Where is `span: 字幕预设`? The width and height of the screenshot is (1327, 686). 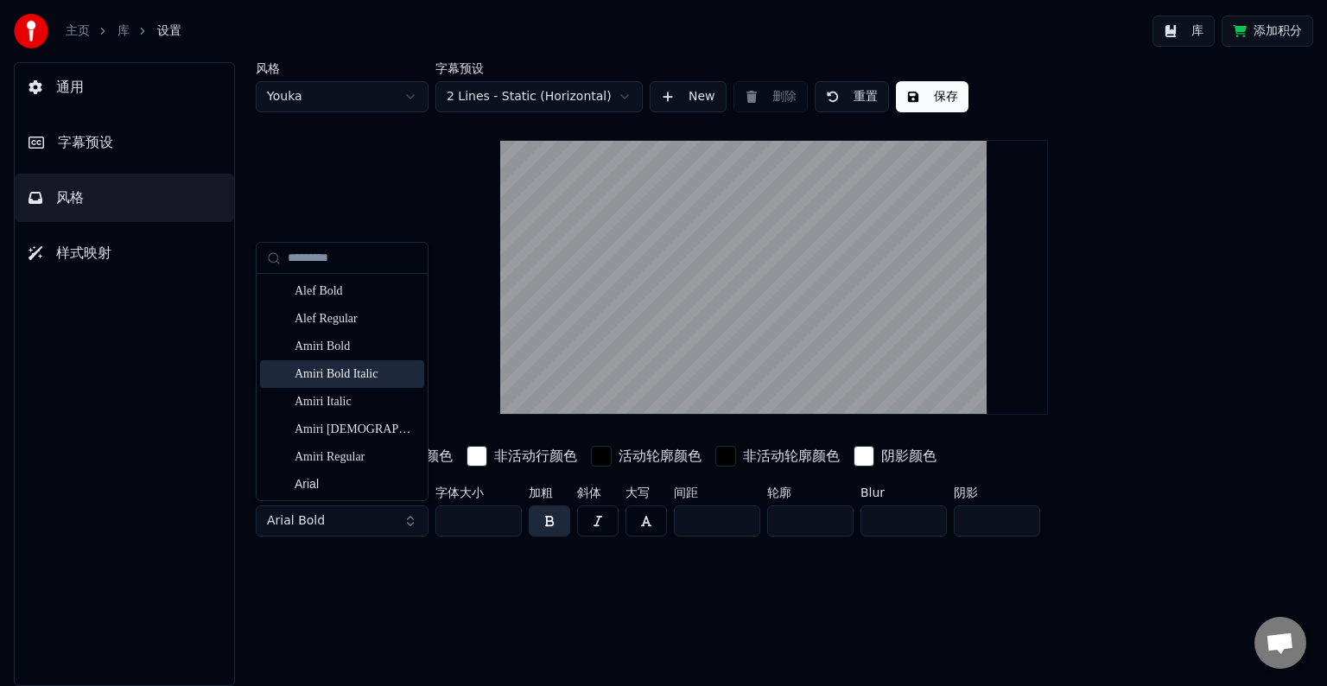
span: 字幕预设 is located at coordinates (86, 143).